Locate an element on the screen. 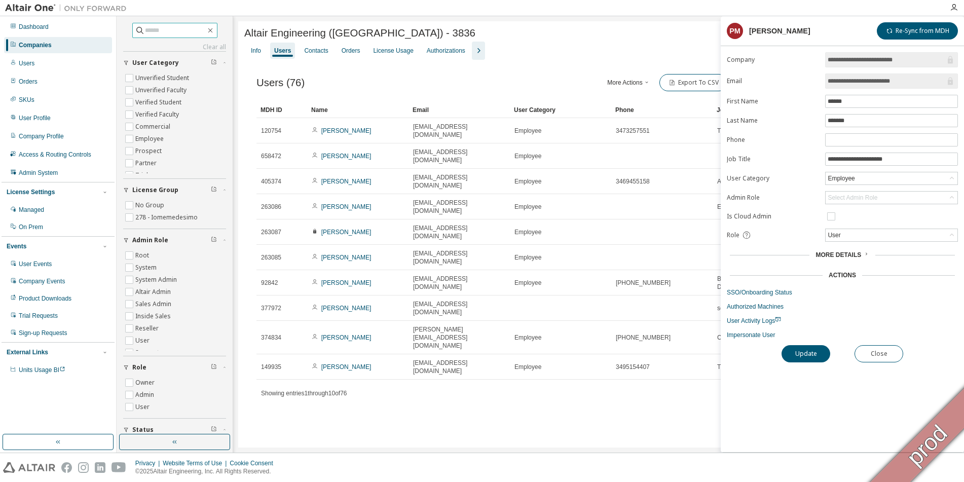 The height and width of the screenshot is (482, 964). span: Status is located at coordinates (143, 430).